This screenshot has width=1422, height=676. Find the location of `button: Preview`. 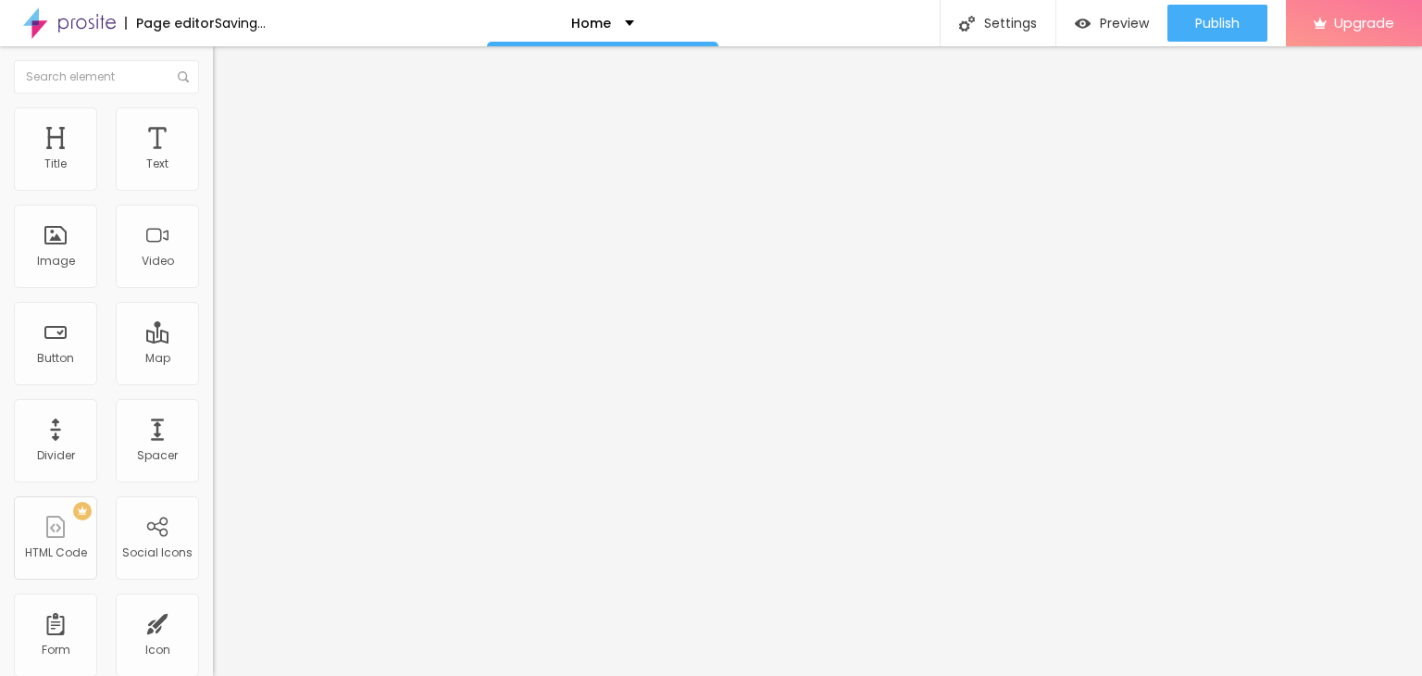

button: Preview is located at coordinates (1112, 23).